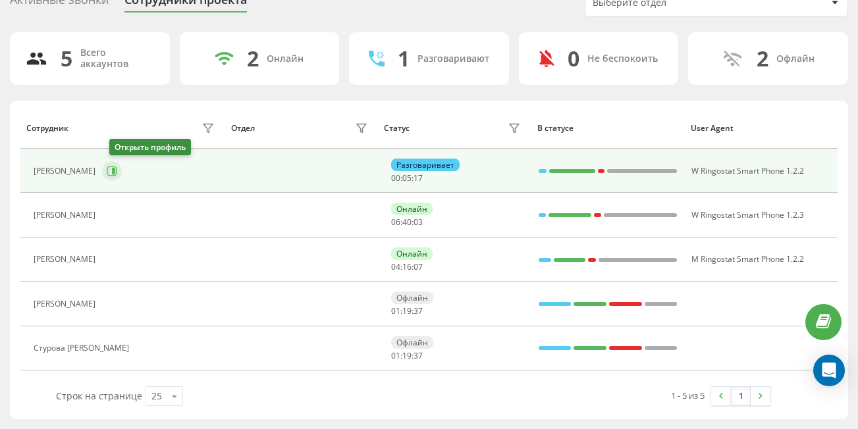  I want to click on span: W Ringostat Smart Phone 1.2.2, so click(747, 171).